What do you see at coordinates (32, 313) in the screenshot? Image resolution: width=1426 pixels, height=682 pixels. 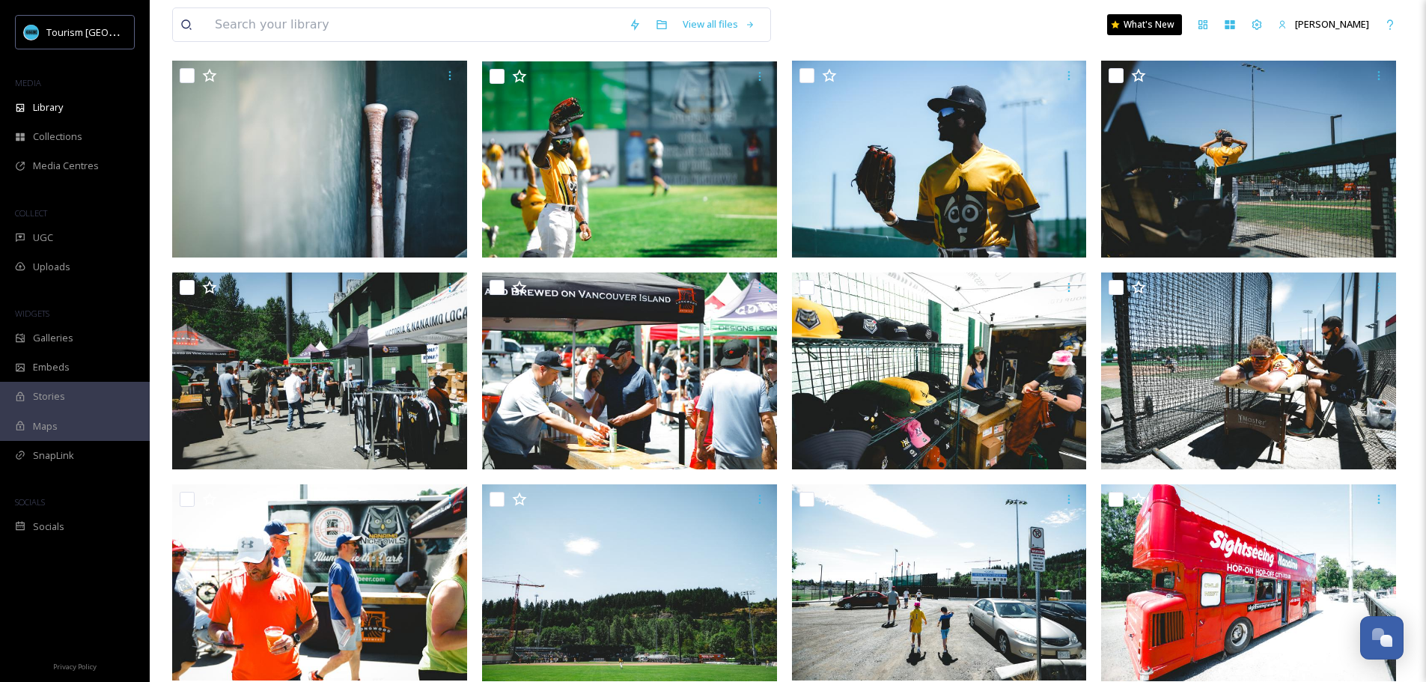 I see `span: WIDGETS` at bounding box center [32, 313].